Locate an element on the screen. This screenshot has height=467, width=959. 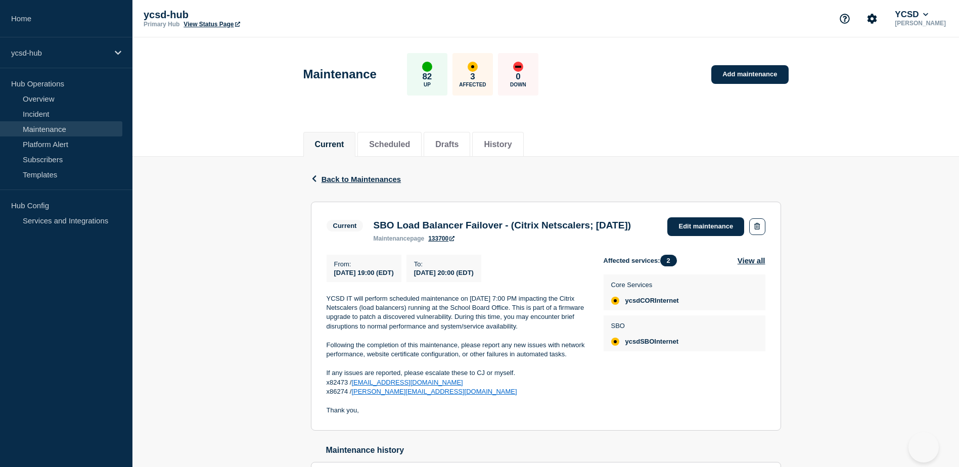
p: If any issues are reported, please escalate these to CJ or myself. is located at coordinates (457, 373).